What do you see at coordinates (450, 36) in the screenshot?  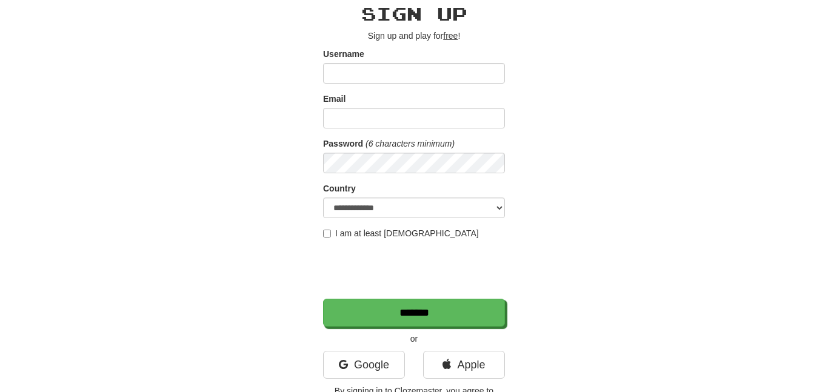 I see `u: free` at bounding box center [450, 36].